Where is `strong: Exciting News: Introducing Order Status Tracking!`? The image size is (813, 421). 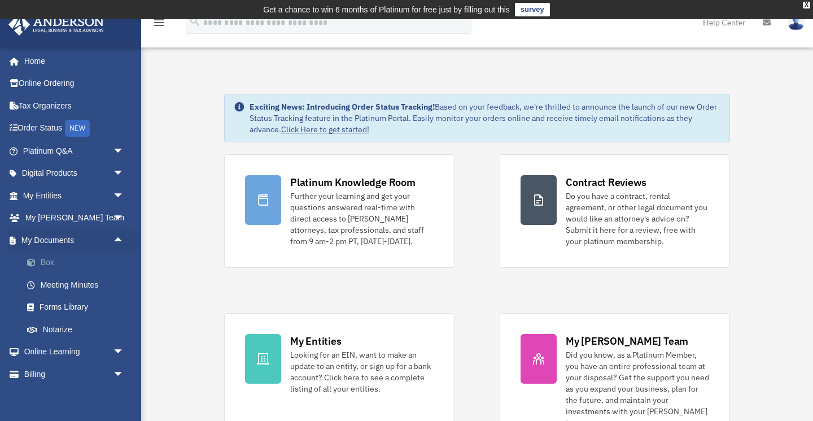 strong: Exciting News: Introducing Order Status Tracking! is located at coordinates (342, 107).